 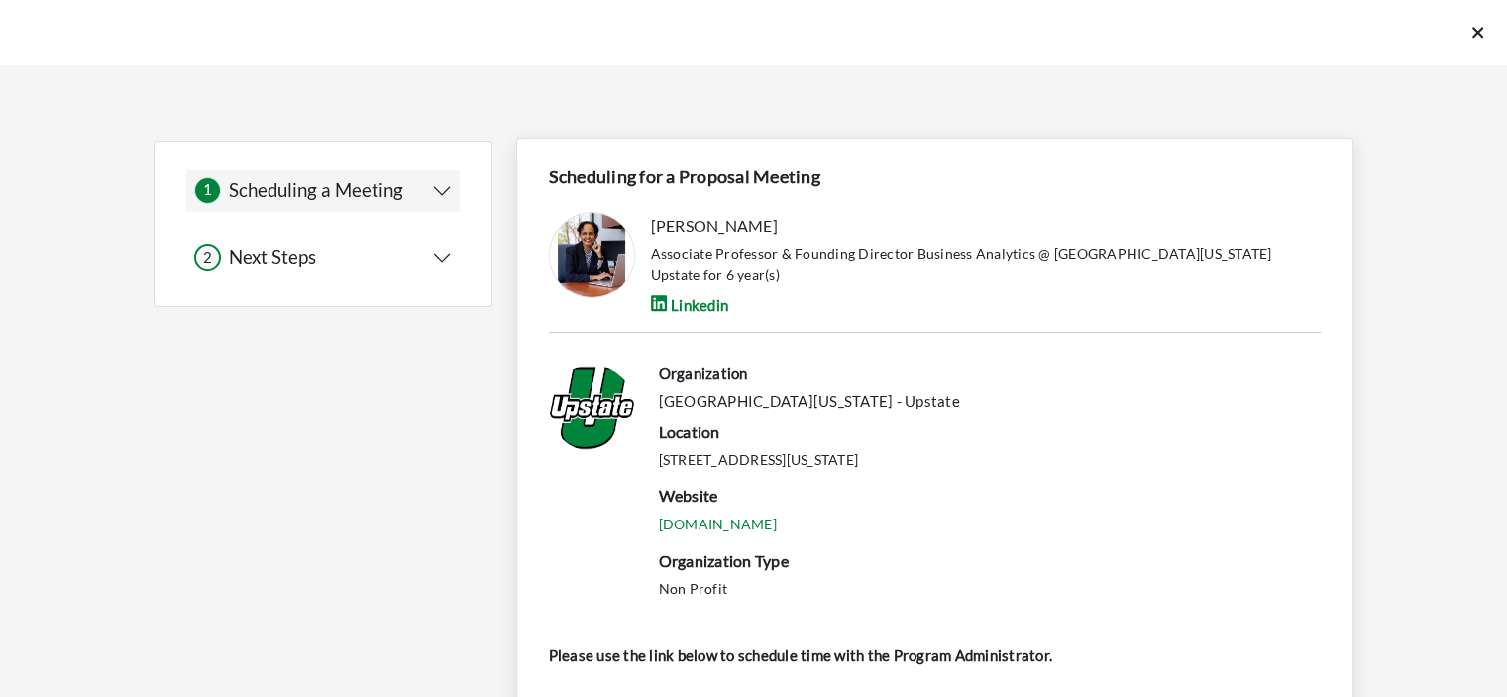 What do you see at coordinates (810, 431) in the screenshot?
I see `h5: Location` at bounding box center [810, 431].